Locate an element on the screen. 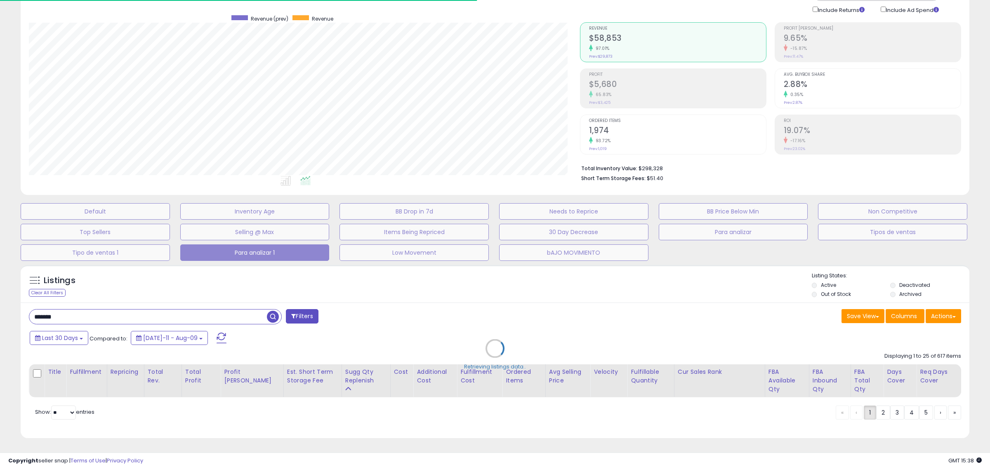 This screenshot has width=990, height=469. button: BB Price Below Min is located at coordinates (733, 212).